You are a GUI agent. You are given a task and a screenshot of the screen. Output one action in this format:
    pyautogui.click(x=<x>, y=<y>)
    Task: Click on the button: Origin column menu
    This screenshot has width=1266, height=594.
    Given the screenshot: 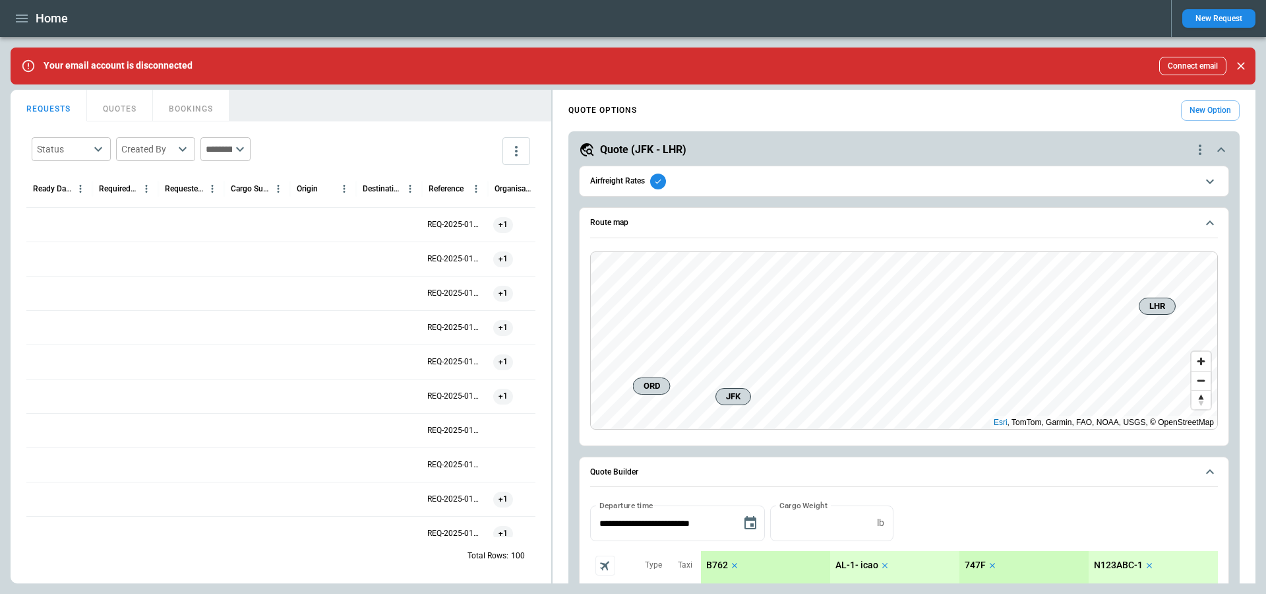 What is the action you would take?
    pyautogui.click(x=344, y=189)
    